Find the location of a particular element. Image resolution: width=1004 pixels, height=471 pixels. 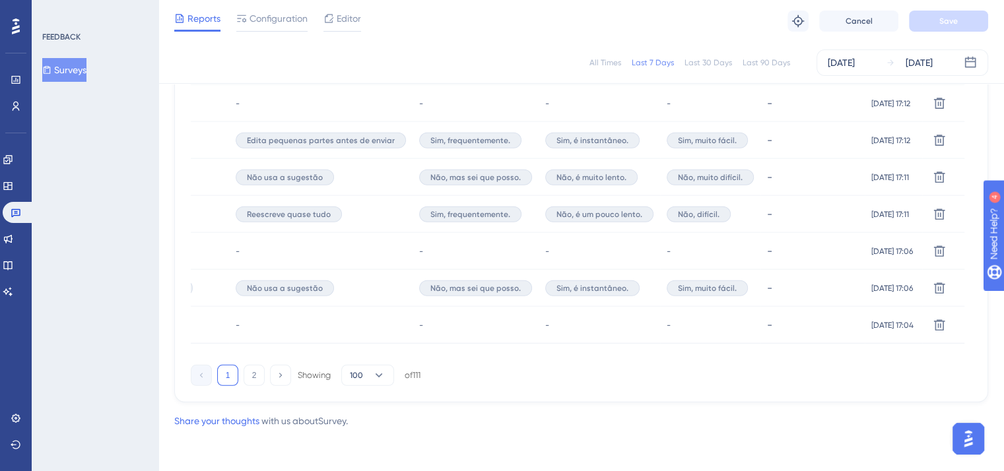

button: Surveys is located at coordinates (64, 70).